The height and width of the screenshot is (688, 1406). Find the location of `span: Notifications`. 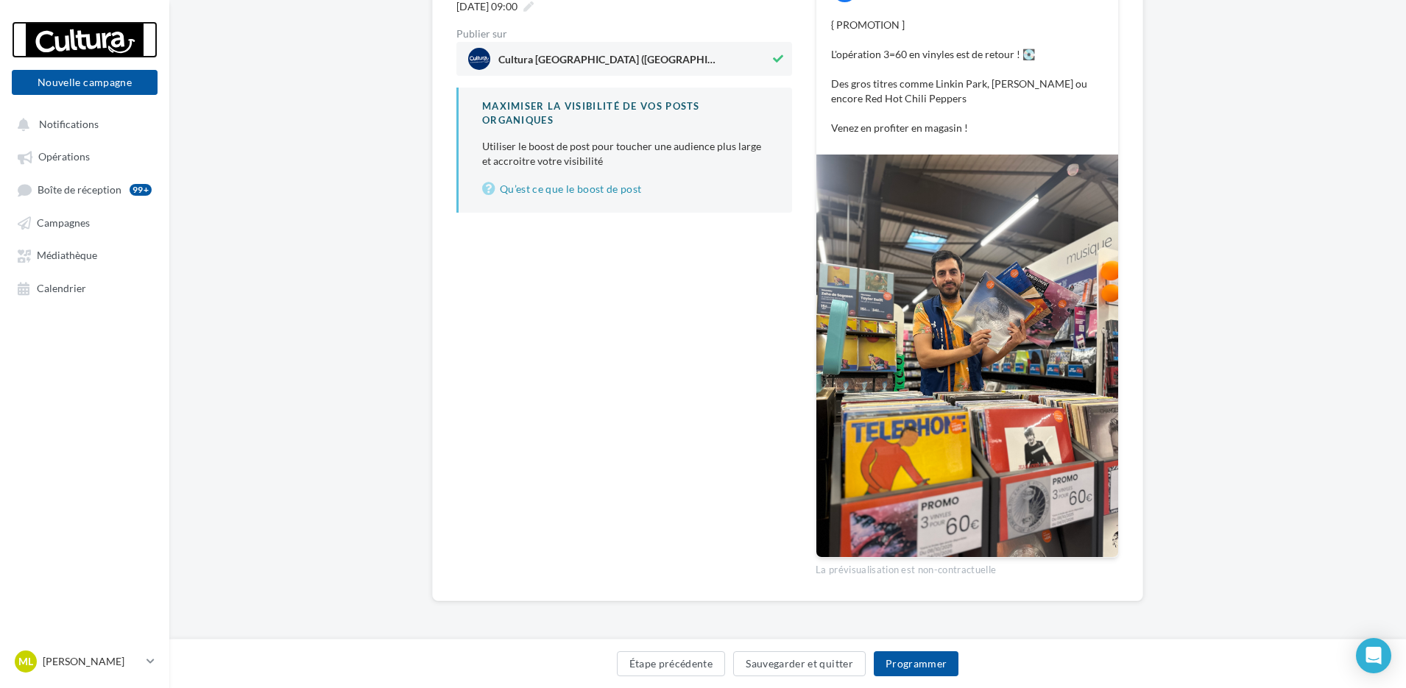

span: Notifications is located at coordinates (68, 124).